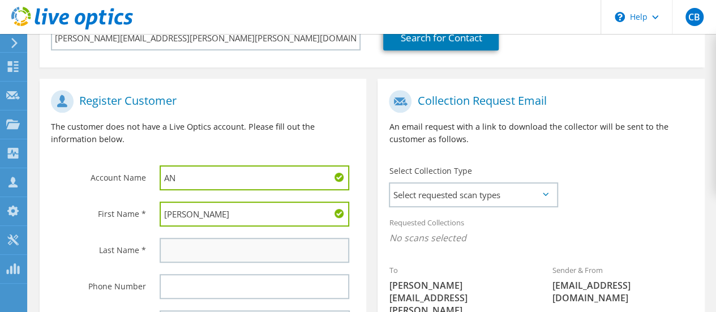 The width and height of the screenshot is (716, 312). I want to click on div: Requested Collections, so click(540, 231).